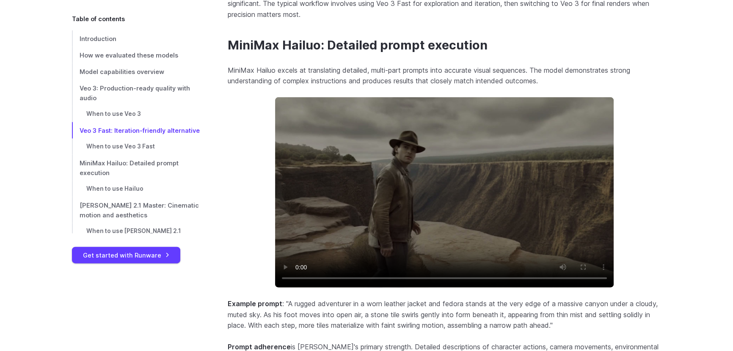  What do you see at coordinates (135, 93) in the screenshot?
I see `span: Veo 3: Production-ready quality with audio` at bounding box center [135, 93].